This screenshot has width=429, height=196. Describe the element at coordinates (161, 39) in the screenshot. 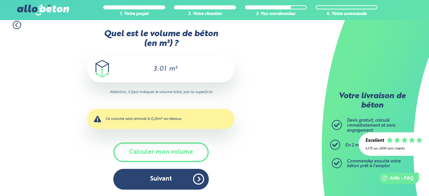

I see `label: Quel est le volume de béton (en m³) ?` at that location.